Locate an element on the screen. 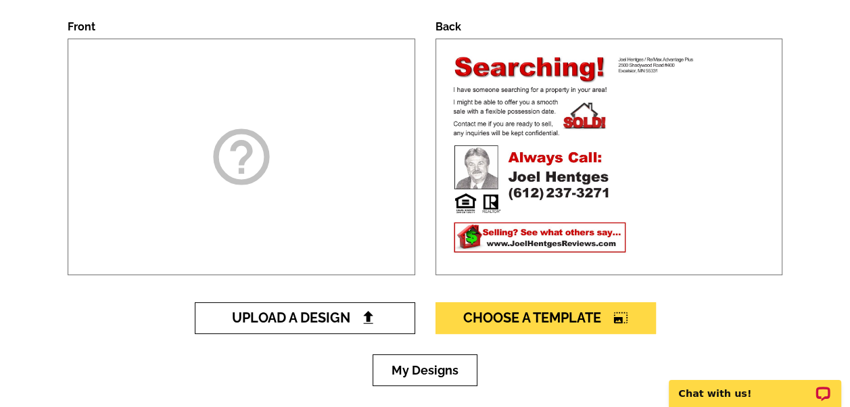  label: Front is located at coordinates (81, 26).